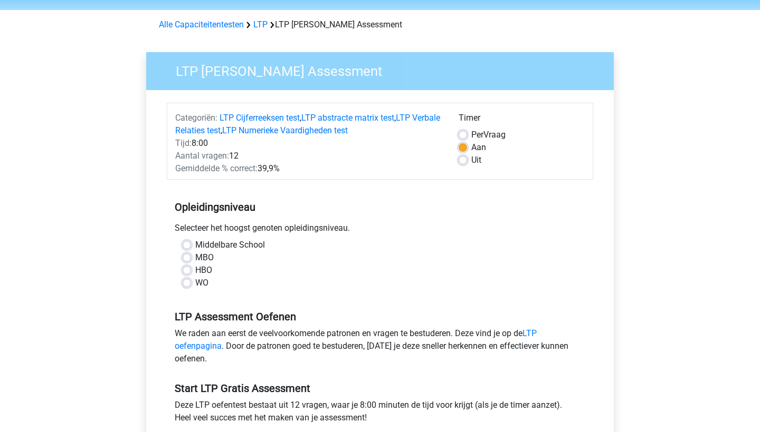 This screenshot has height=432, width=760. What do you see at coordinates (196, 118) in the screenshot?
I see `span: Categoriën:` at bounding box center [196, 118].